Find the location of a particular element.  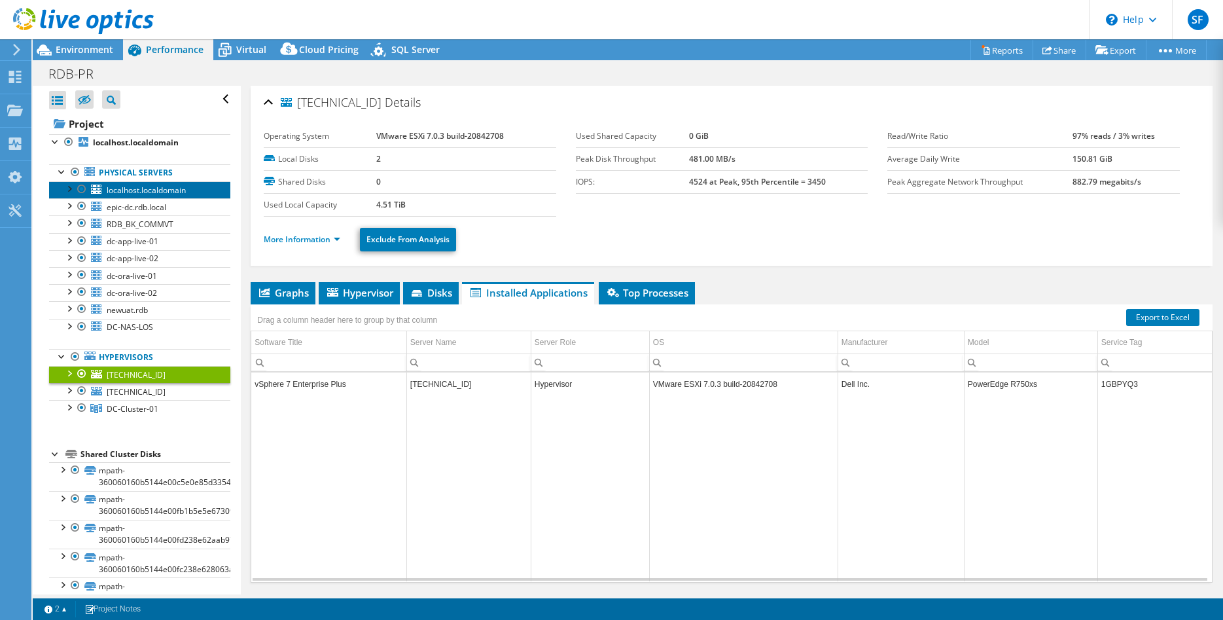

div: OS is located at coordinates (658, 342).